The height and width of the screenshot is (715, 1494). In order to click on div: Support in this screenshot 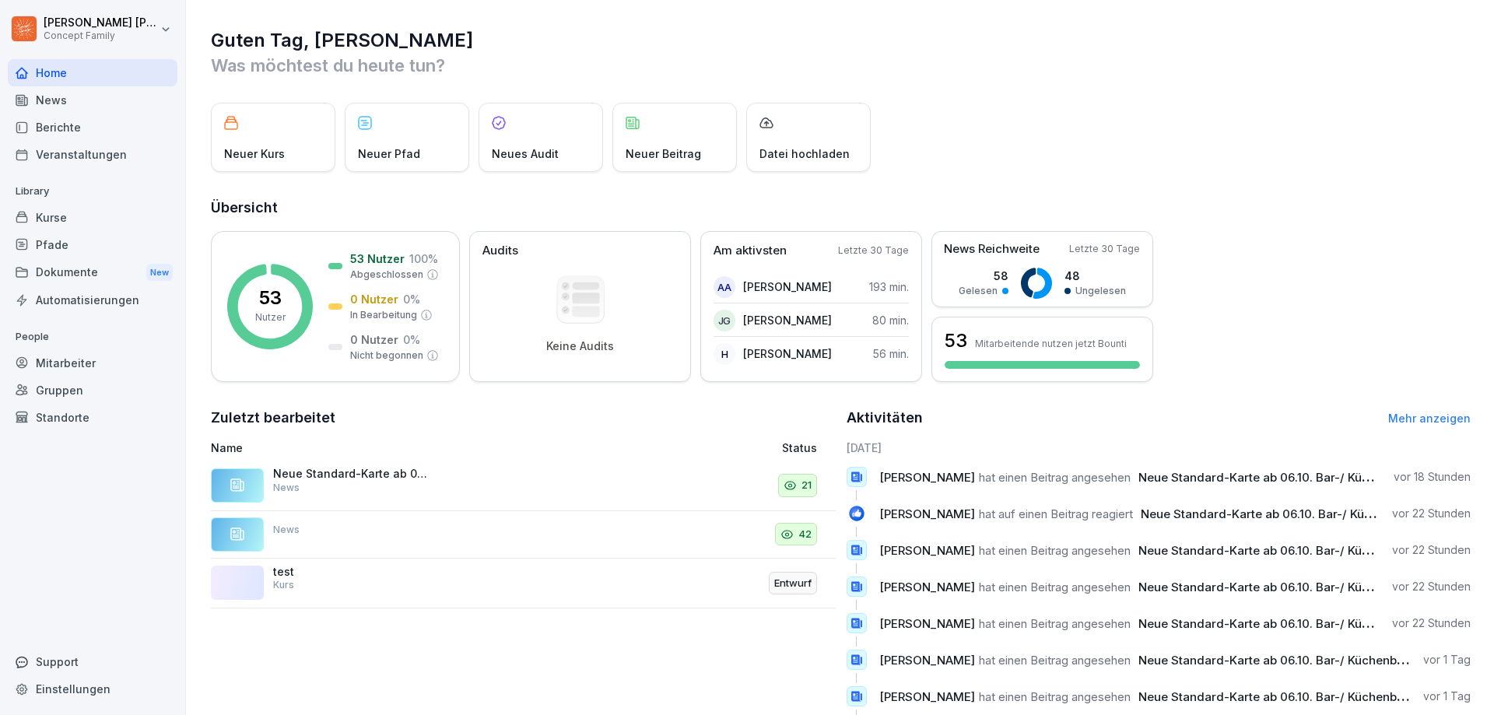, I will do `click(93, 661)`.